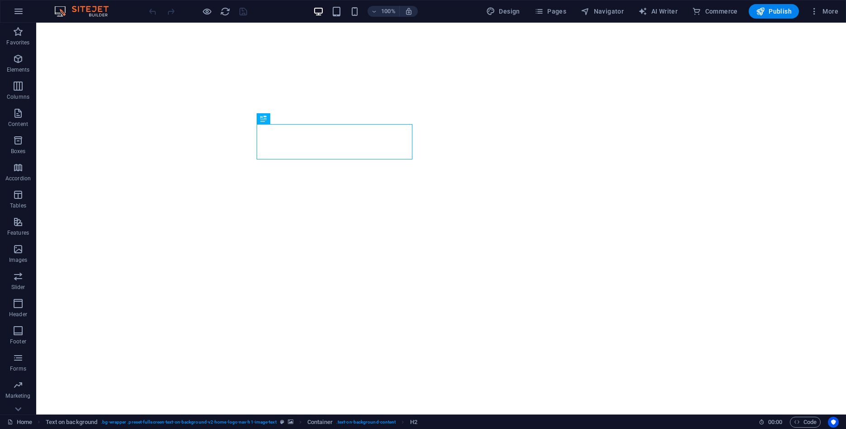 This screenshot has width=846, height=429. What do you see at coordinates (775, 422) in the screenshot?
I see `span: 00 00` at bounding box center [775, 422].